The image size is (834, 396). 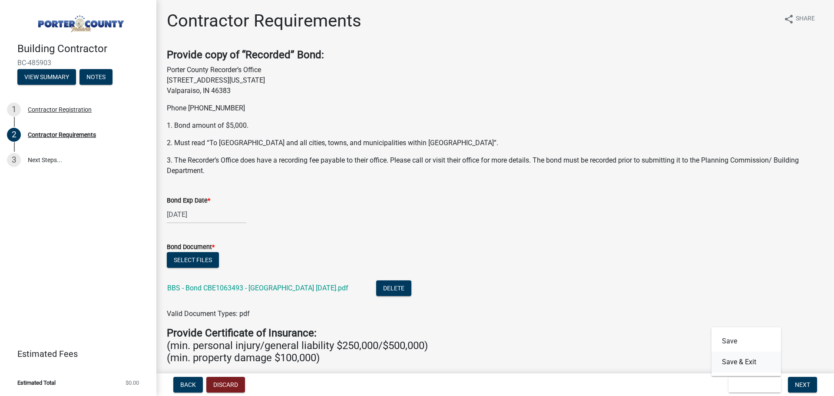 What do you see at coordinates (37, 382) in the screenshot?
I see `span: Estimated Total` at bounding box center [37, 382].